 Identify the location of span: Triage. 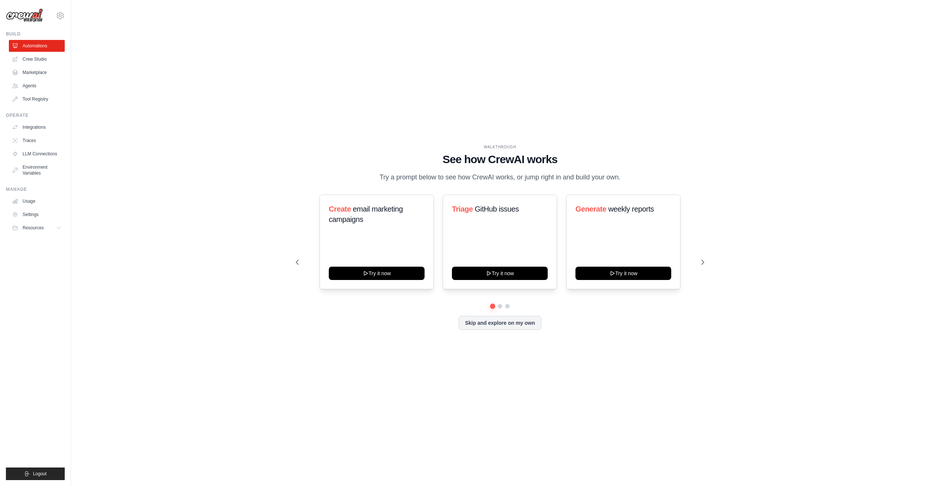
(462, 209).